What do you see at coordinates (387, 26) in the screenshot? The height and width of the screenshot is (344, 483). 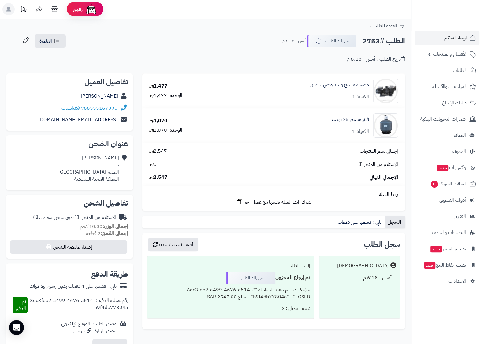 I see `a: العودة للطلبات` at bounding box center [387, 26].